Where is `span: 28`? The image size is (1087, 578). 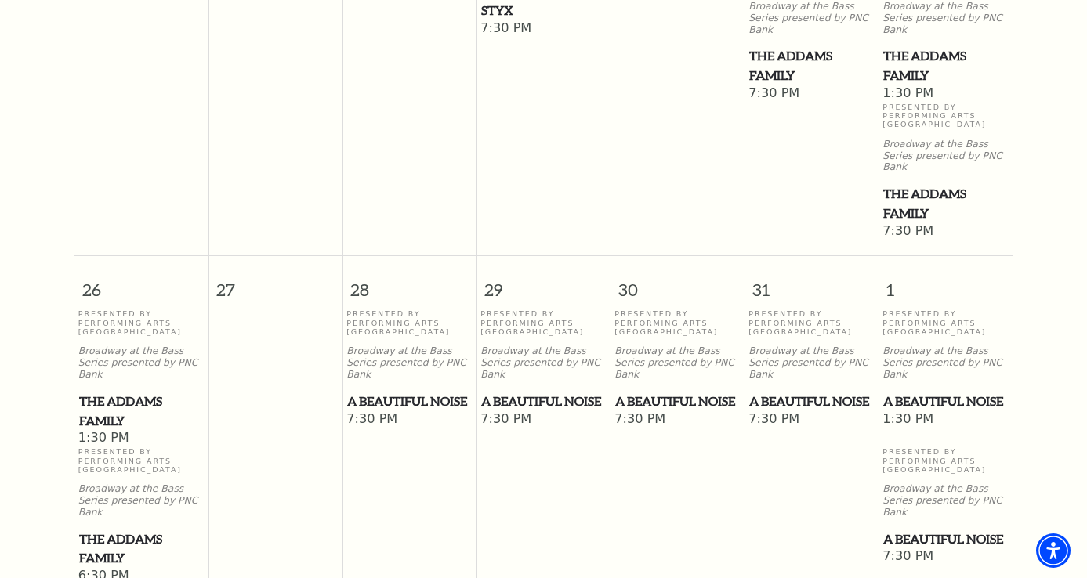
span: 28 is located at coordinates (410, 283).